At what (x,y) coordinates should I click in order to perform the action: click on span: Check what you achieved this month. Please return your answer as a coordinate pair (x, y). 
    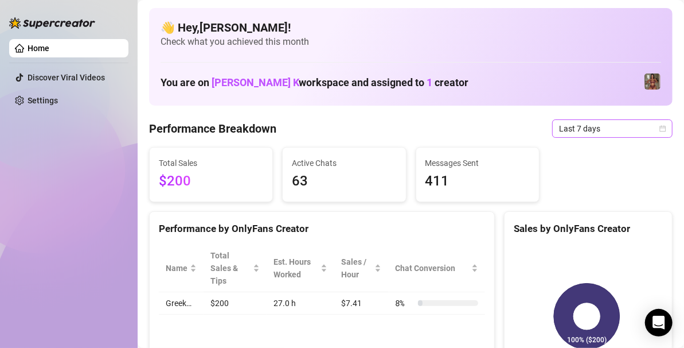
    Looking at the image, I should click on (411, 42).